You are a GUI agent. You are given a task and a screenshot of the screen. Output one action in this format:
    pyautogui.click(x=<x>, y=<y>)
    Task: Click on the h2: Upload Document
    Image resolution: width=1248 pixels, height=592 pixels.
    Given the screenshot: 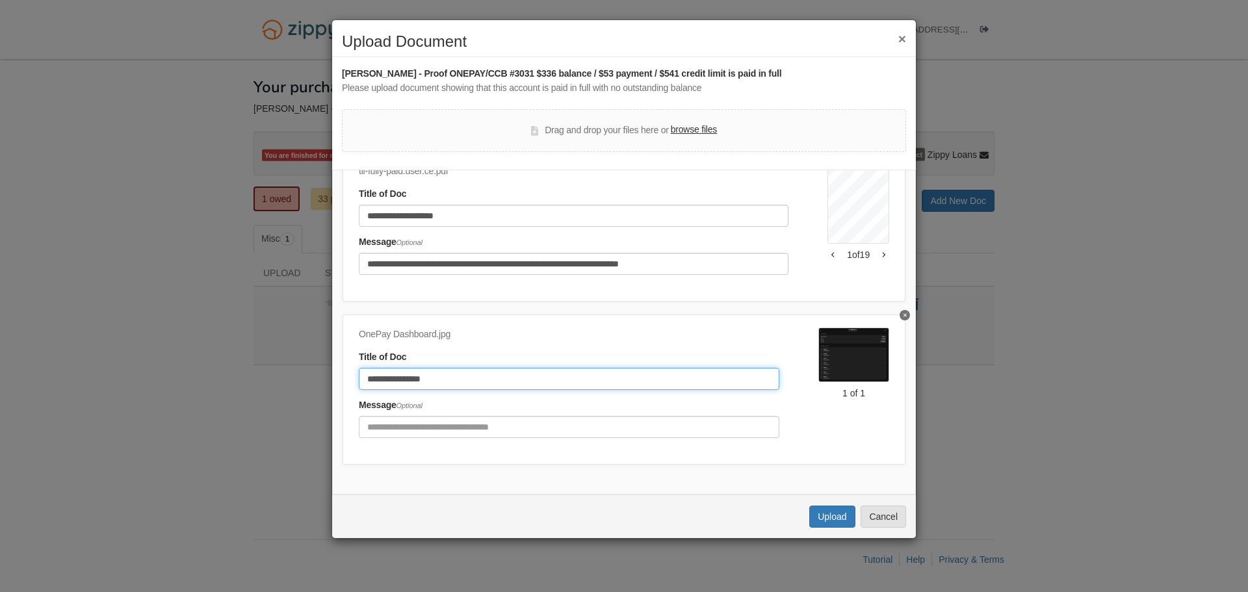 What is the action you would take?
    pyautogui.click(x=624, y=42)
    